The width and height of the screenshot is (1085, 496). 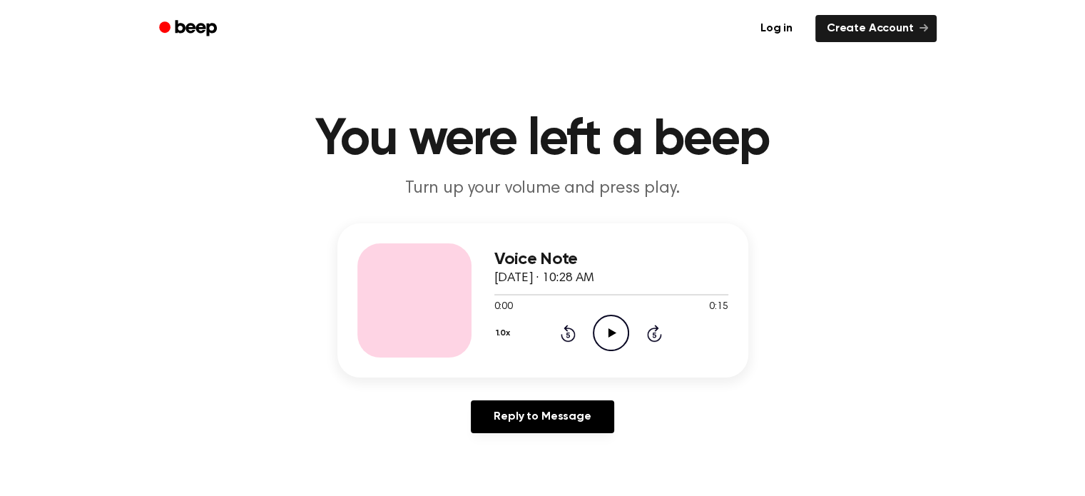 I want to click on a: Beep, so click(x=189, y=29).